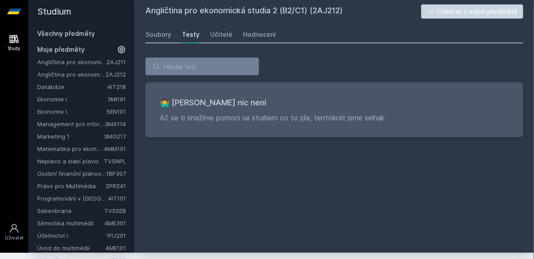  What do you see at coordinates (116, 112) in the screenshot?
I see `a: 5EN101` at bounding box center [116, 112].